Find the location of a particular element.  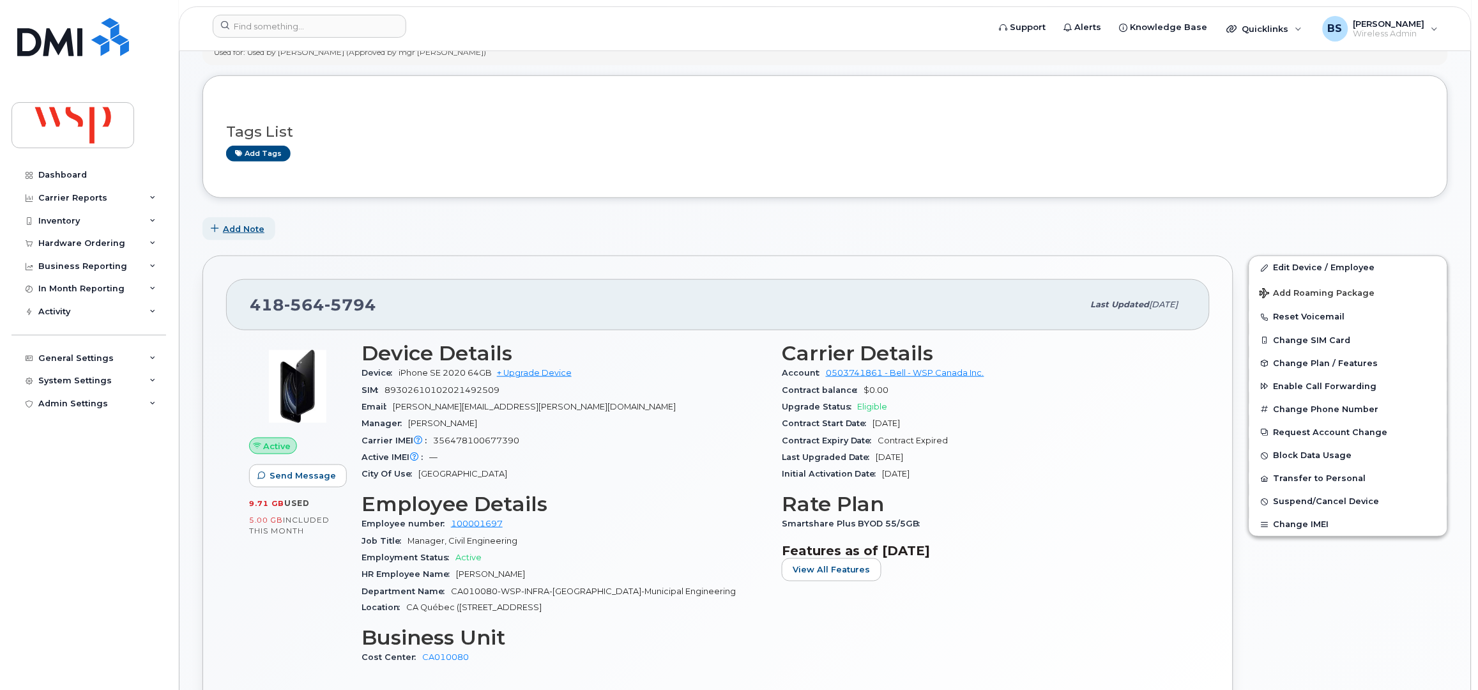

span: used is located at coordinates (297, 503).